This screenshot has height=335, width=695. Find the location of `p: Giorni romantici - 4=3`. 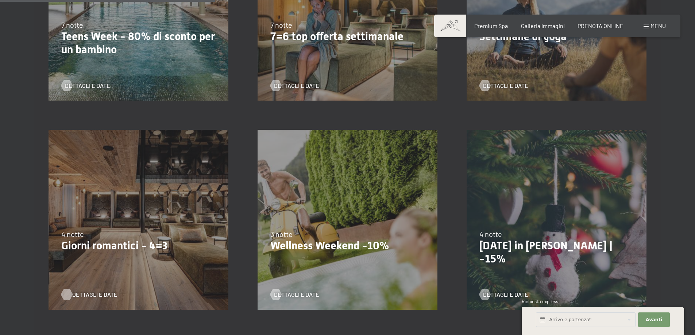

p: Giorni romantici - 4=3 is located at coordinates (138, 246).